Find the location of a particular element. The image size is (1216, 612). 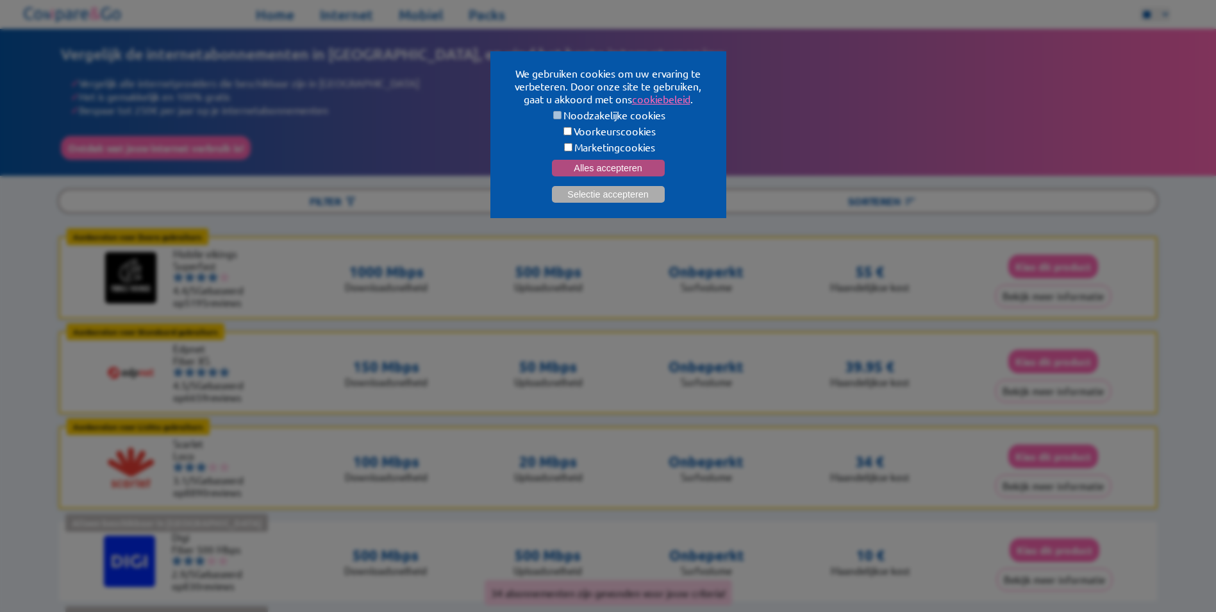

input: Marketingcookies is located at coordinates (568, 147).